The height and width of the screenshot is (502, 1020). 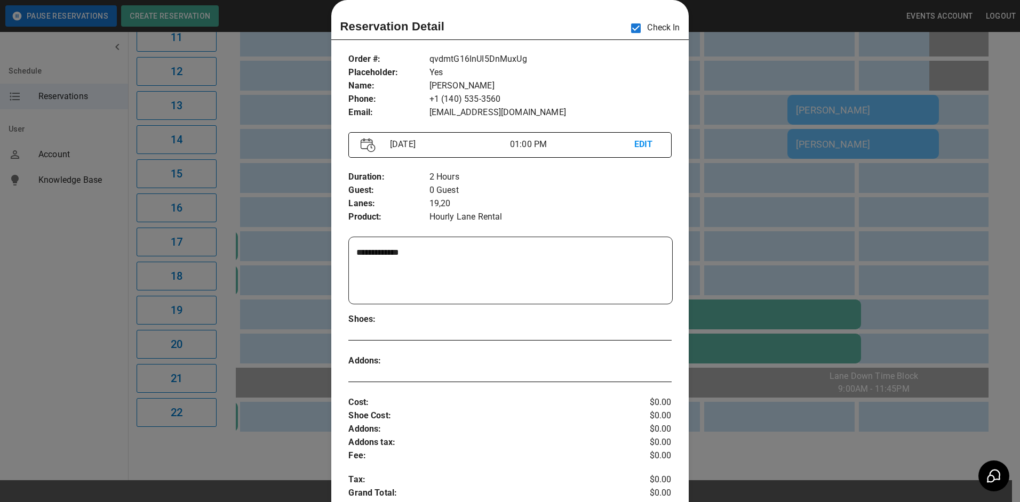 I want to click on p: Yes, so click(x=550, y=73).